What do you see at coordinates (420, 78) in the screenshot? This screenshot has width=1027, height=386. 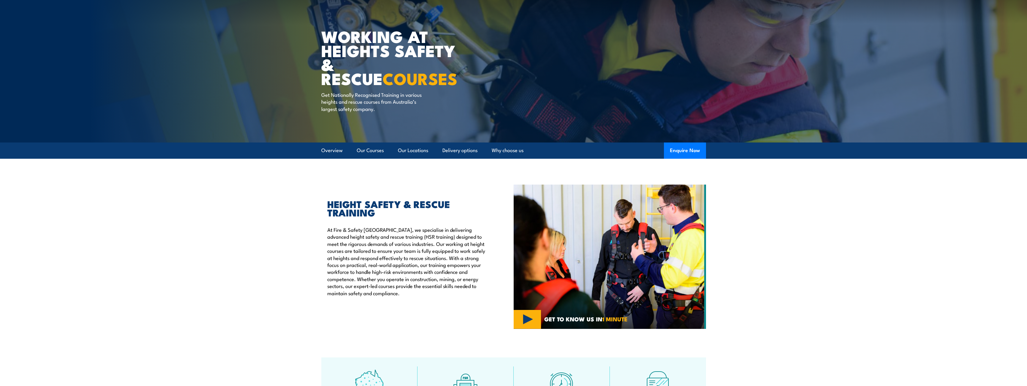 I see `strong: COURSES` at bounding box center [420, 78].